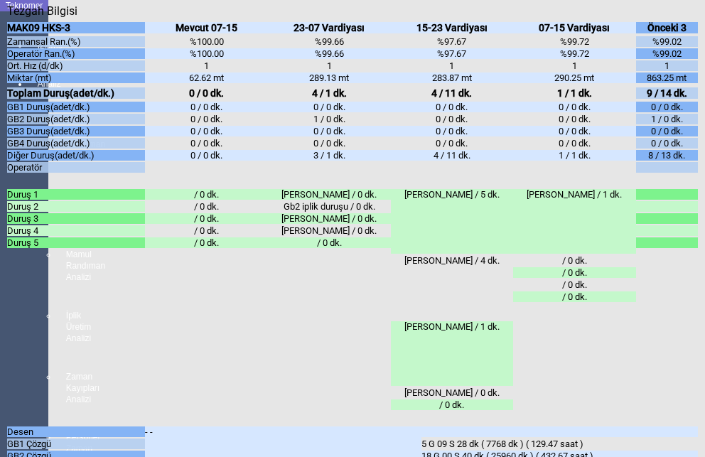  I want to click on div: 23-07 Vardiyası, so click(329, 28).